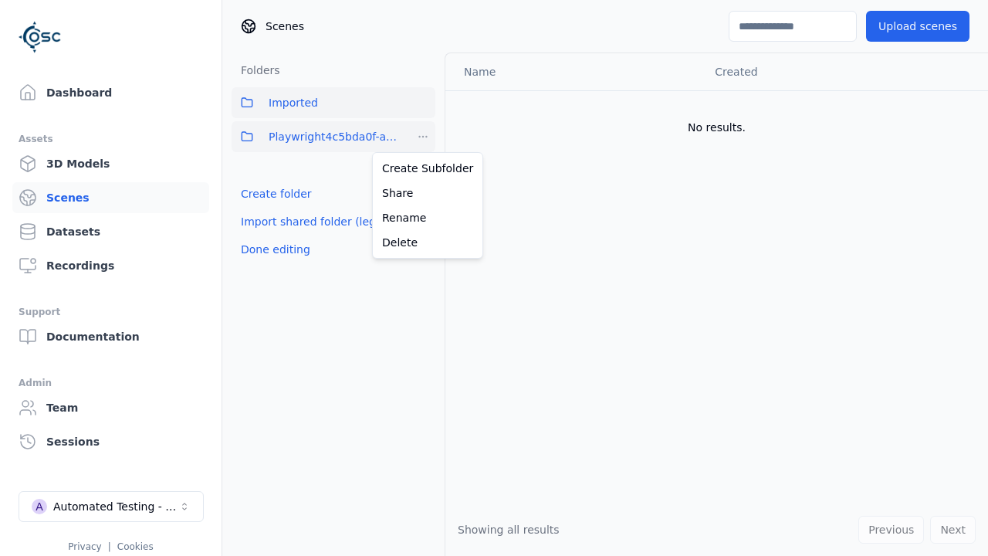  I want to click on div: Delete, so click(428, 242).